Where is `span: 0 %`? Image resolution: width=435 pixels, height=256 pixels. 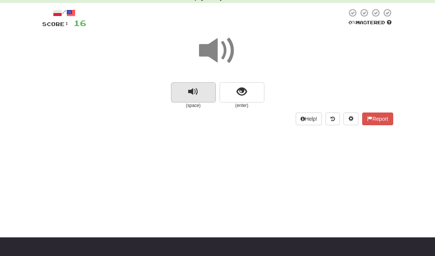 span: 0 % is located at coordinates (352, 22).